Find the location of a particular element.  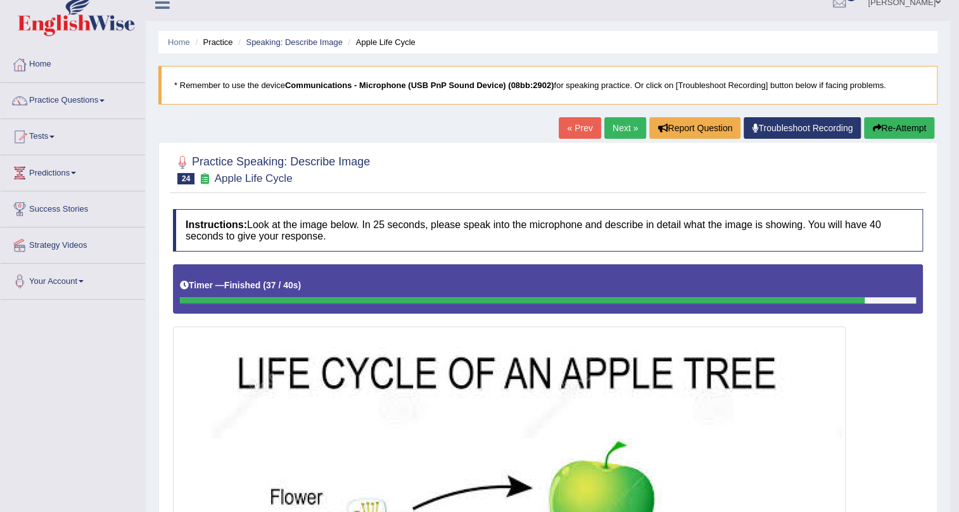

button: Report Question is located at coordinates (695, 128).